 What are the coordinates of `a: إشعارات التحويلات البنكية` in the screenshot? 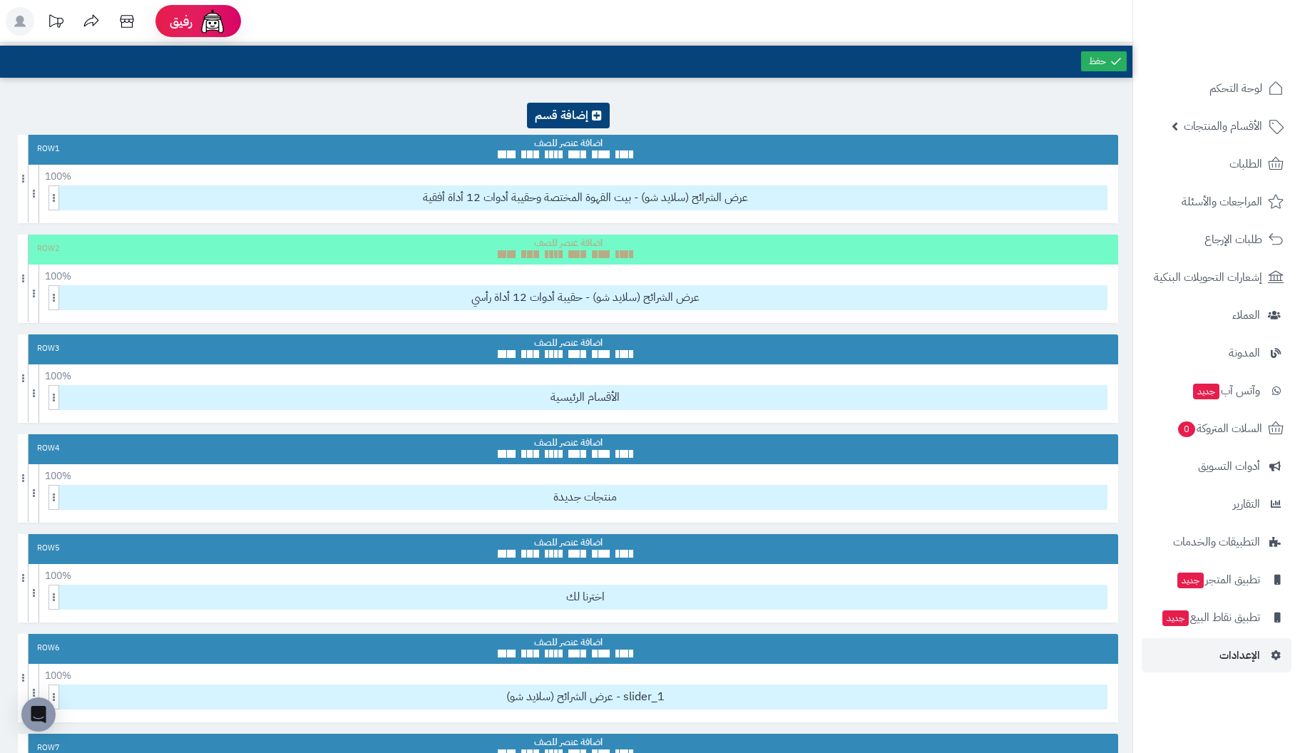 It's located at (1216, 277).